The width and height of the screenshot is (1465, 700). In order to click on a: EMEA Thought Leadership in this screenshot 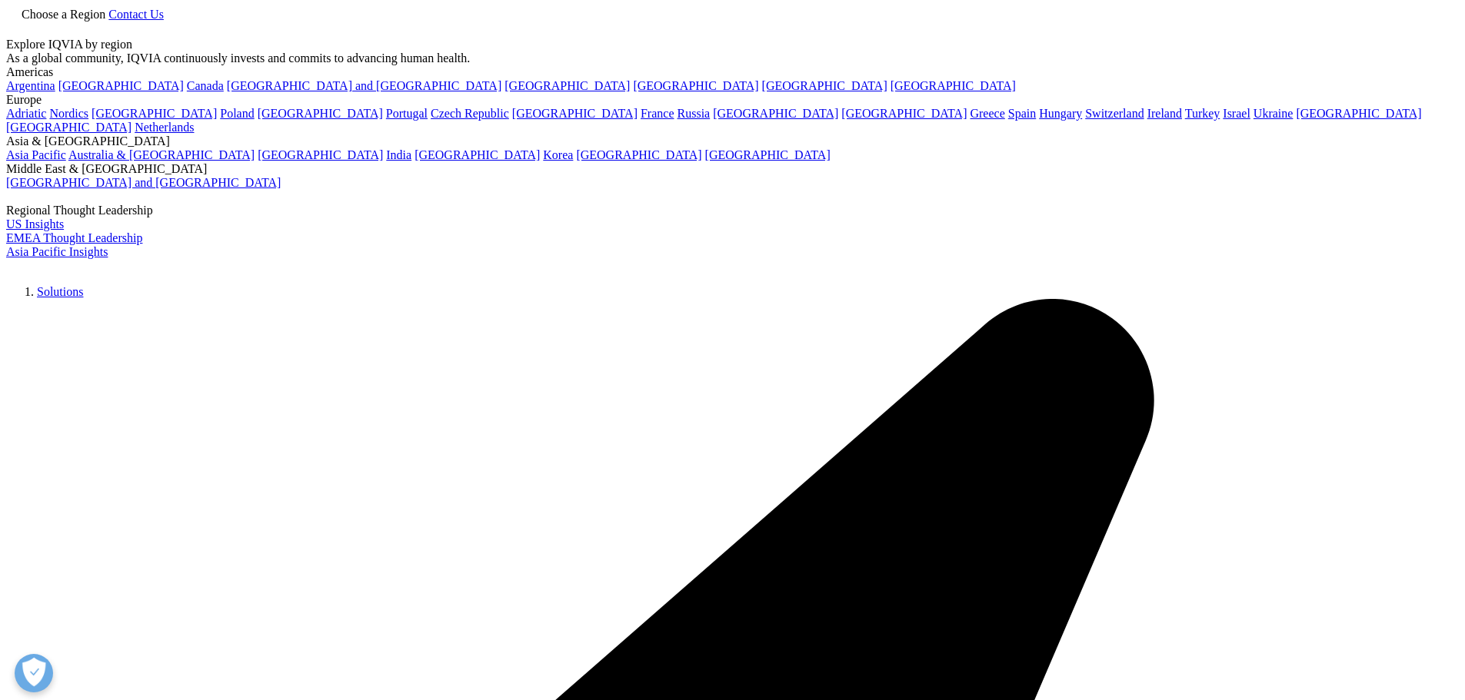, I will do `click(74, 238)`.